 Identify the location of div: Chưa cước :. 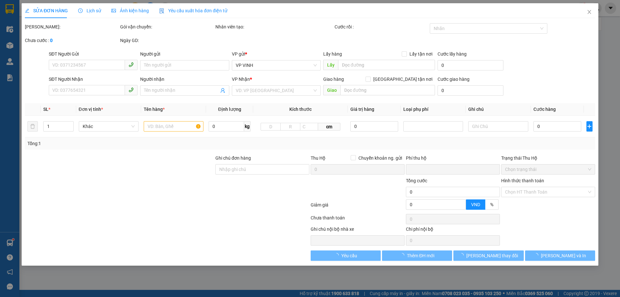
(72, 40).